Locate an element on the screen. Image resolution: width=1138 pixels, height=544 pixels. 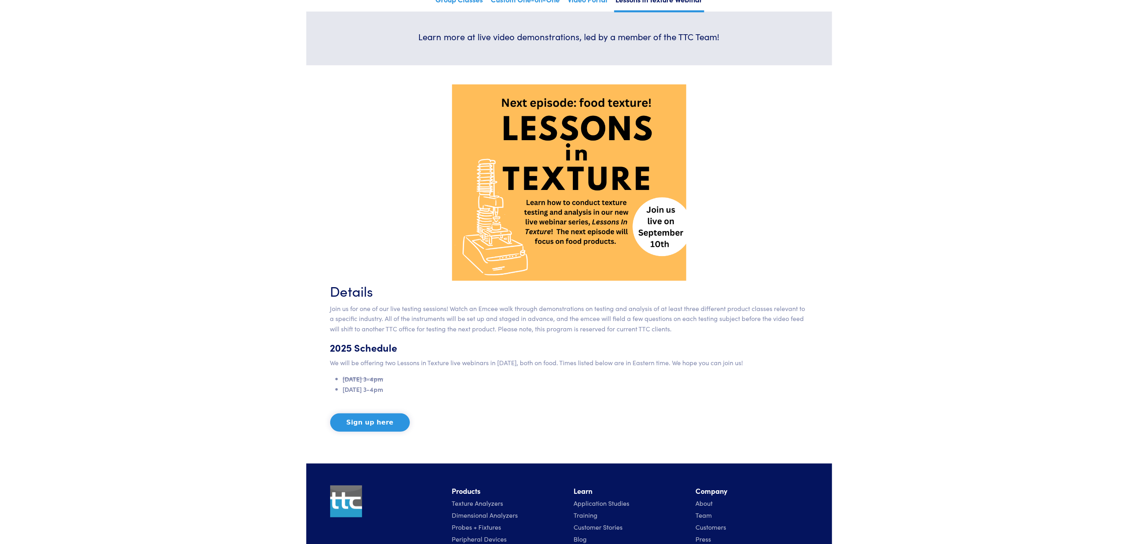
a: Team is located at coordinates (704, 515).